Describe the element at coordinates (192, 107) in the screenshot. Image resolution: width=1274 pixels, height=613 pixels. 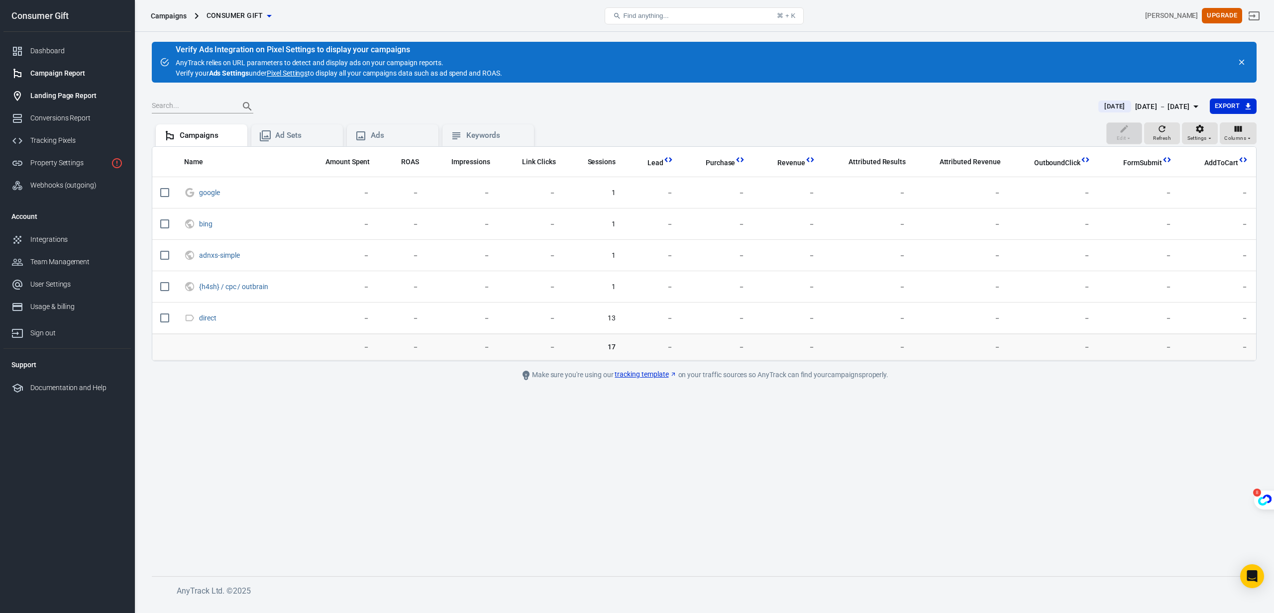
I see `input: Search...` at that location.